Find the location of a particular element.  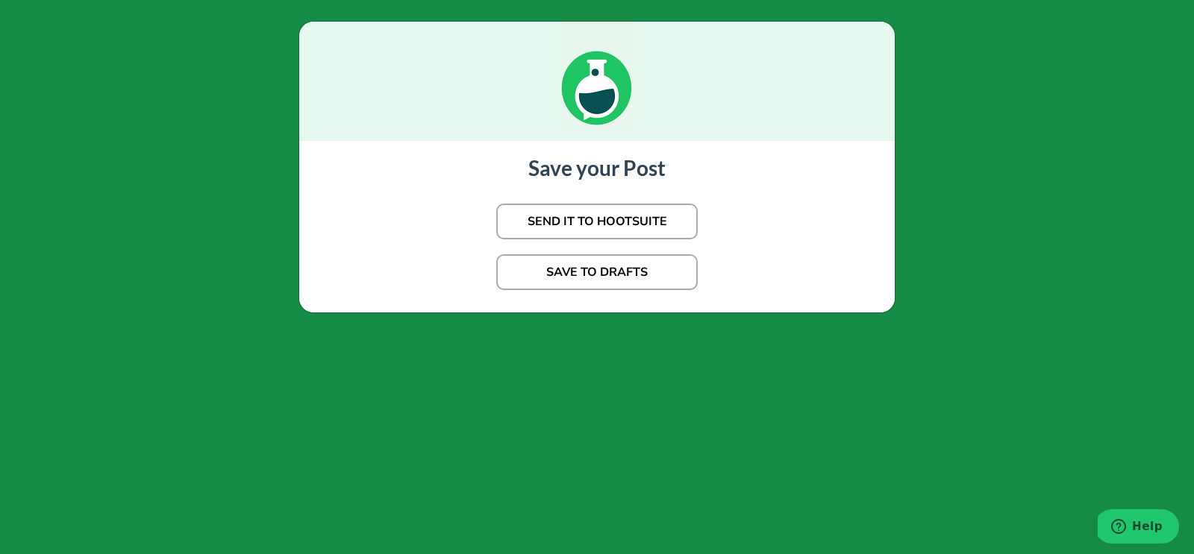

button: SEND IT TO HOOTSUITE is located at coordinates (597, 222).